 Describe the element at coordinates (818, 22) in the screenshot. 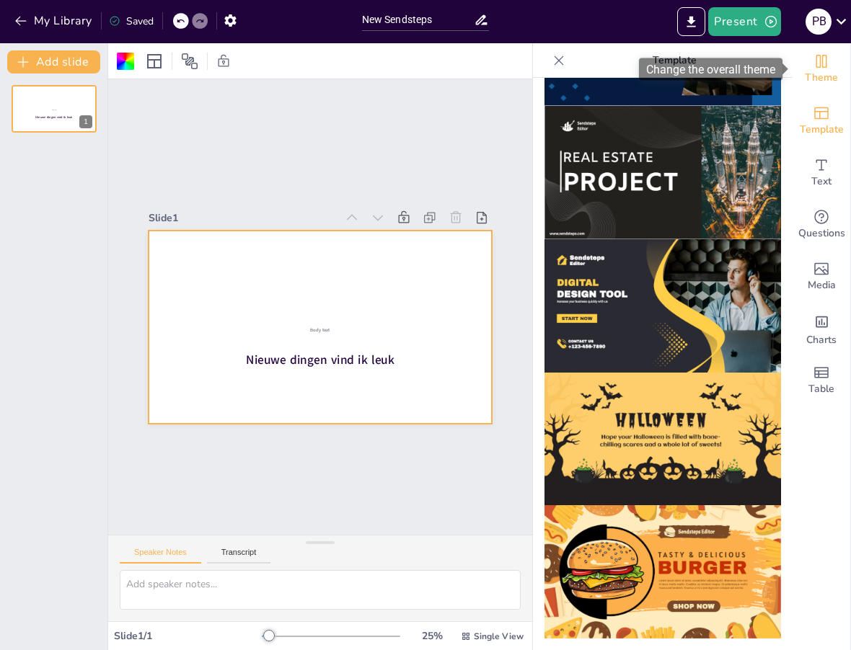

I see `div: P B` at that location.